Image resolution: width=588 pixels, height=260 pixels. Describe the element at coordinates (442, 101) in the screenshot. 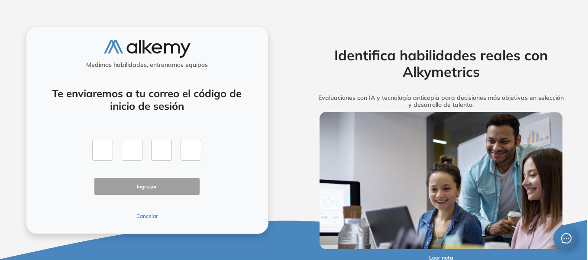

I see `h5: Evaluaciones con IA y tecnología anticopia para decisiones más objetivas en selección y desarroll...` at that location.